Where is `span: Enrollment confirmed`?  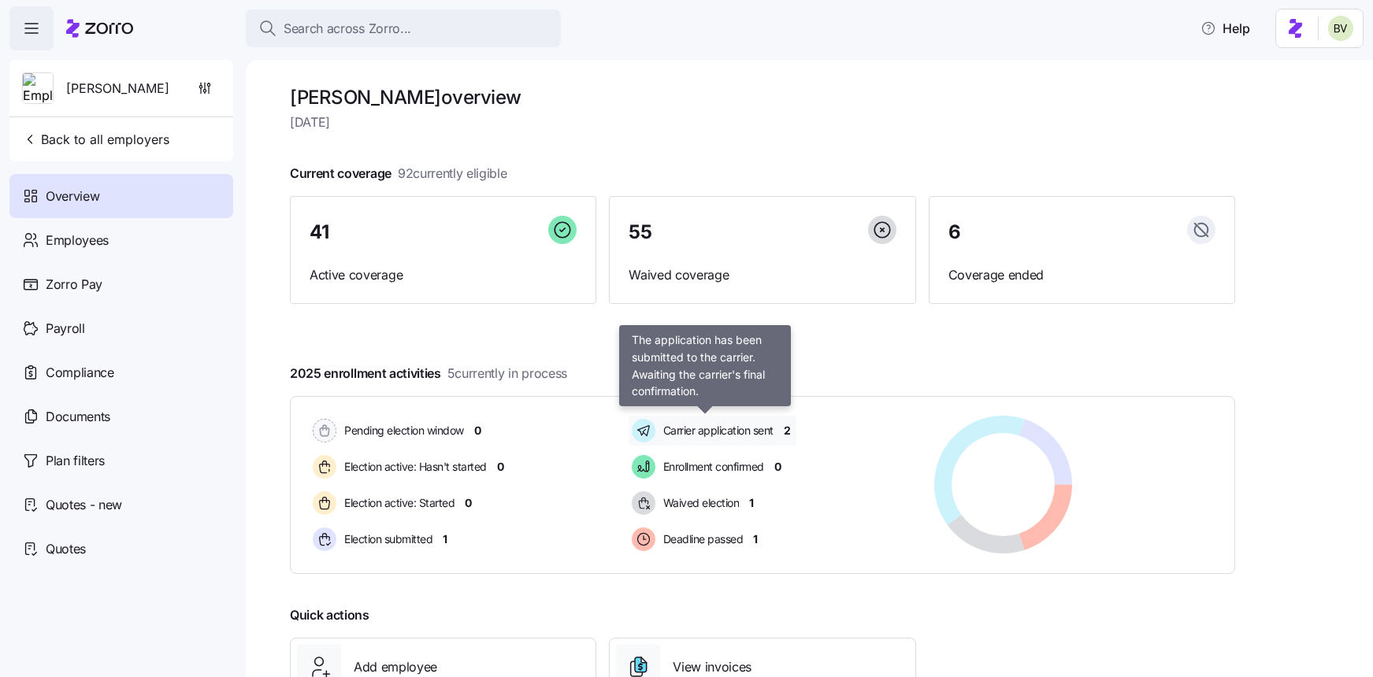 span: Enrollment confirmed is located at coordinates (711, 467).